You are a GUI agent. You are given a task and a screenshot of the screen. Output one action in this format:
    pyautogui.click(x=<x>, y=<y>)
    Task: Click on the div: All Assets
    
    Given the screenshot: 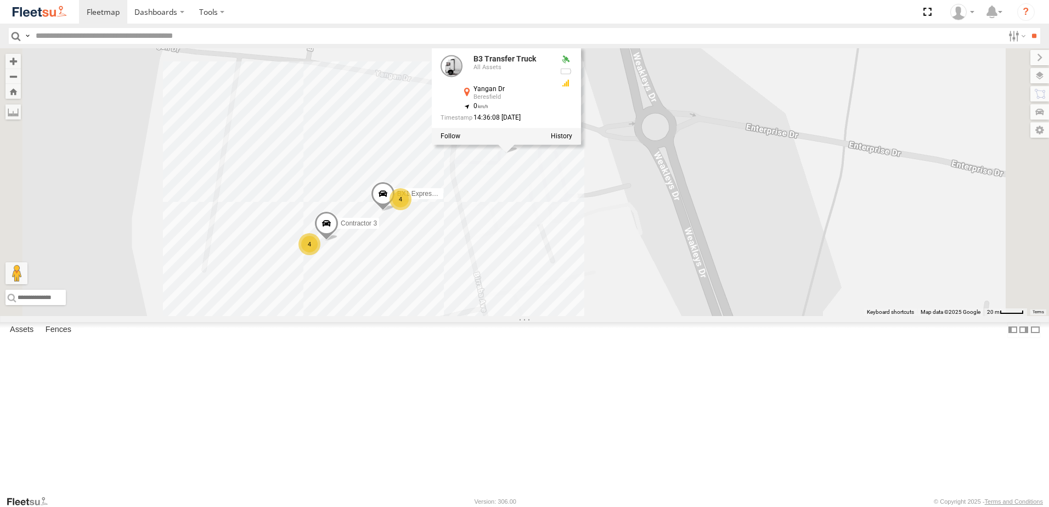 What is the action you would take?
    pyautogui.click(x=512, y=68)
    